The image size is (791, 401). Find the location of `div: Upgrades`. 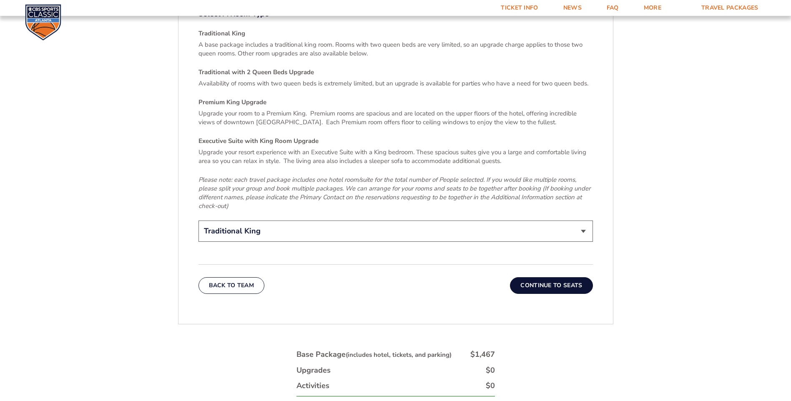

div: Upgrades is located at coordinates (314, 370).